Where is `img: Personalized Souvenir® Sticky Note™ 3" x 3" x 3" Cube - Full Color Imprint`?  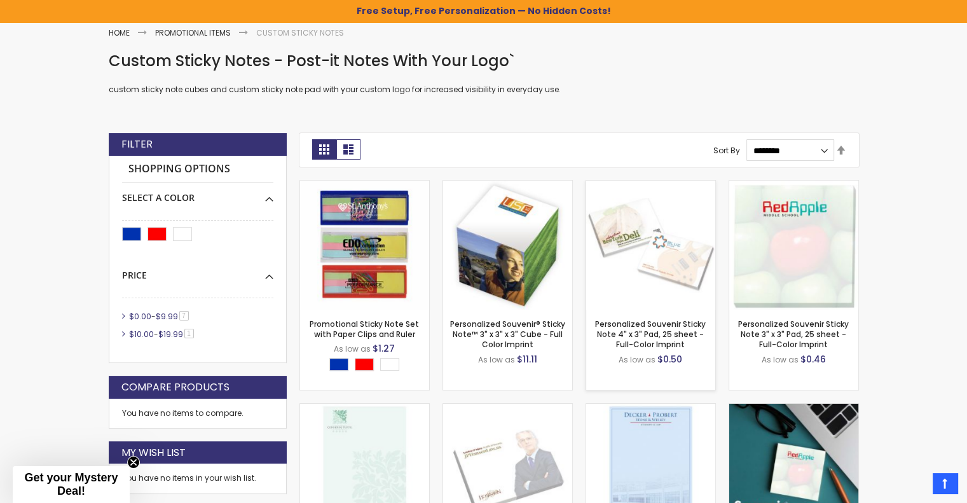 img: Personalized Souvenir® Sticky Note™ 3" x 3" x 3" Cube - Full Color Imprint is located at coordinates (507, 245).